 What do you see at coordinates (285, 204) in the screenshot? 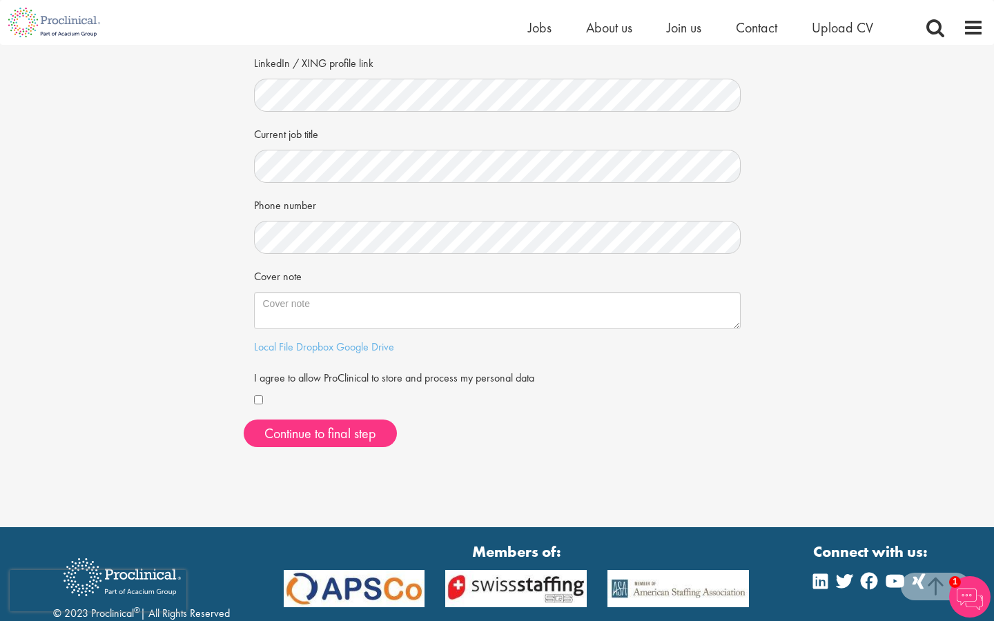
I see `label: Phone number` at bounding box center [285, 204].